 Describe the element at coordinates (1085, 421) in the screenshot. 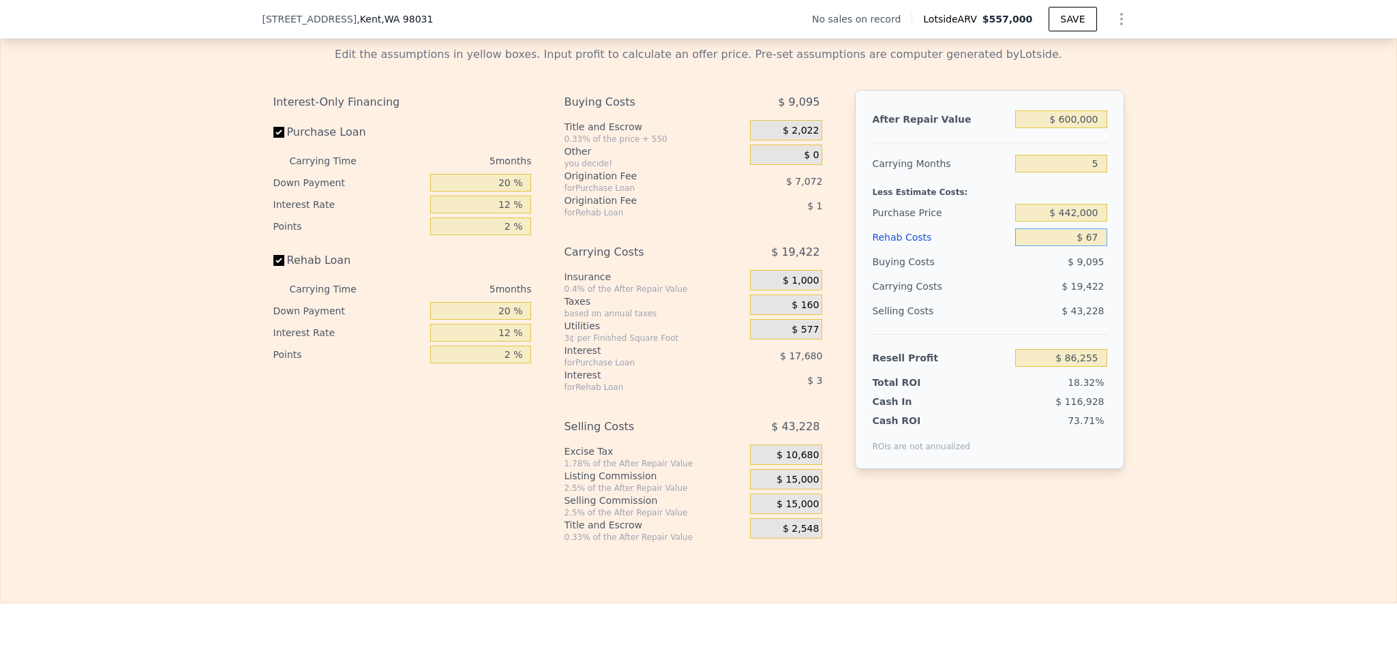

I see `span: 73.71%` at that location.